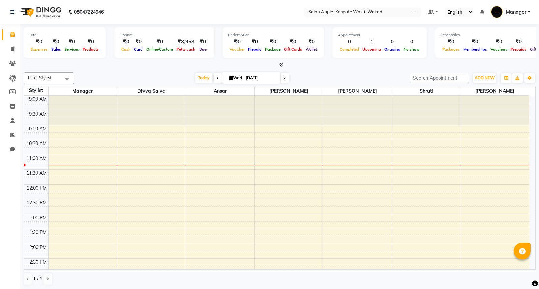  I want to click on span: Services, so click(72, 49).